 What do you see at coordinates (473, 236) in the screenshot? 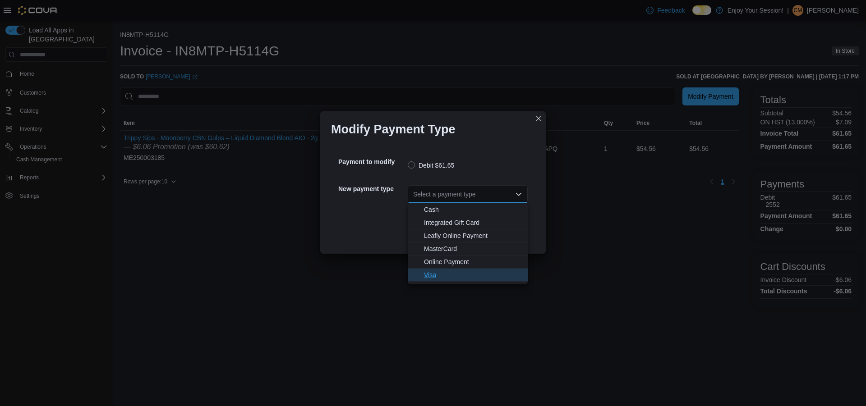
I see `span: Leafly Online Payment` at bounding box center [473, 236].